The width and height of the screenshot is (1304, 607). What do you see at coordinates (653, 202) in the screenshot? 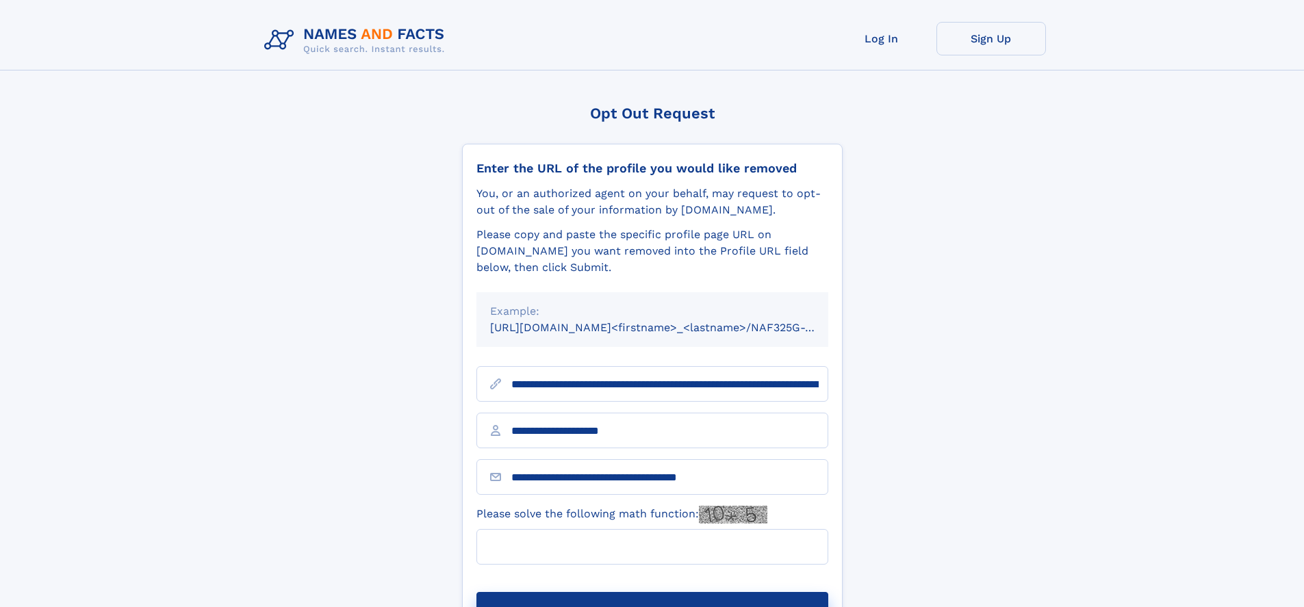
I see `div: You, or an authorized agent on your behalf, may request to opt-out of the sale of your informatio...` at bounding box center [653, 202].